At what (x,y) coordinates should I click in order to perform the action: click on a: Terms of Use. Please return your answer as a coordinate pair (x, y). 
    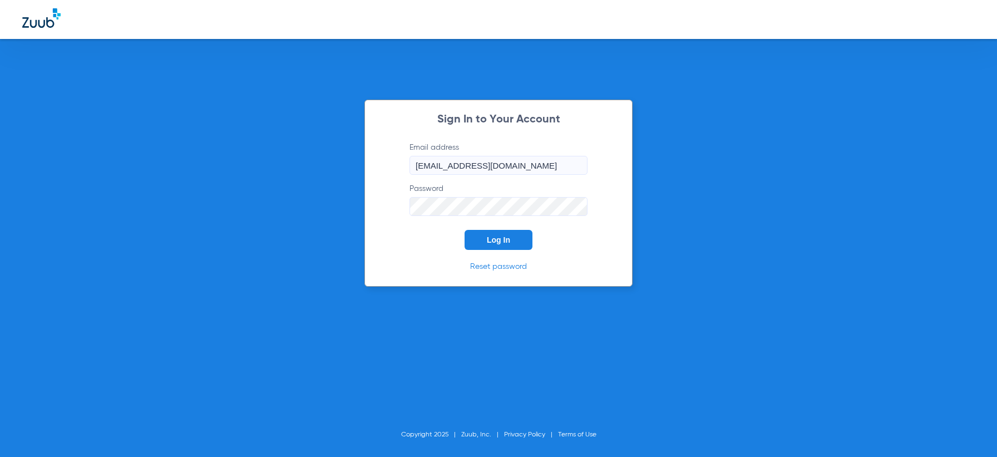
    Looking at the image, I should click on (577, 434).